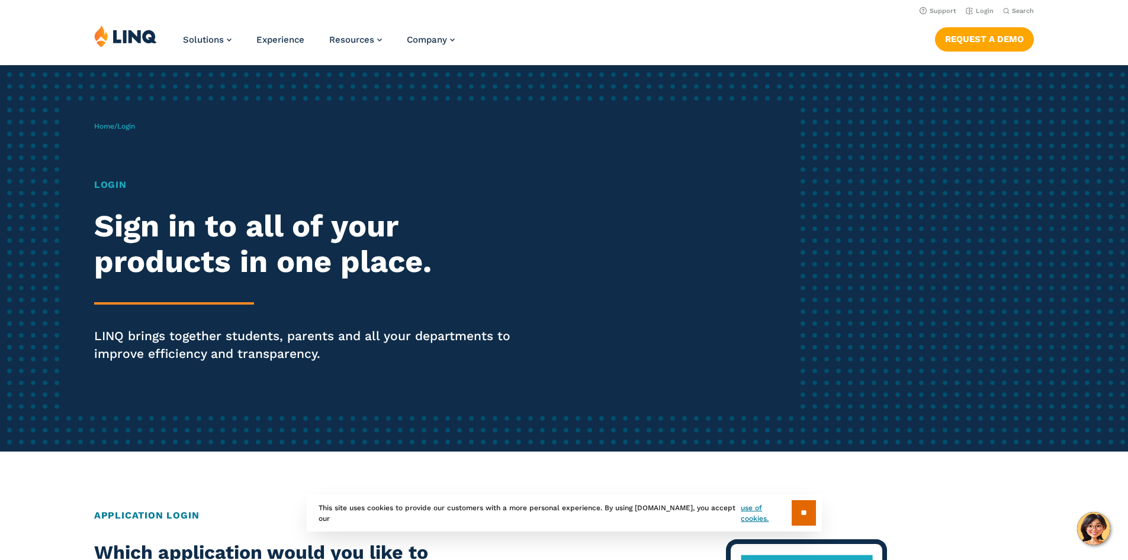 The width and height of the screenshot is (1128, 560). Describe the element at coordinates (1019, 11) in the screenshot. I see `button: Open Search Bar` at that location.